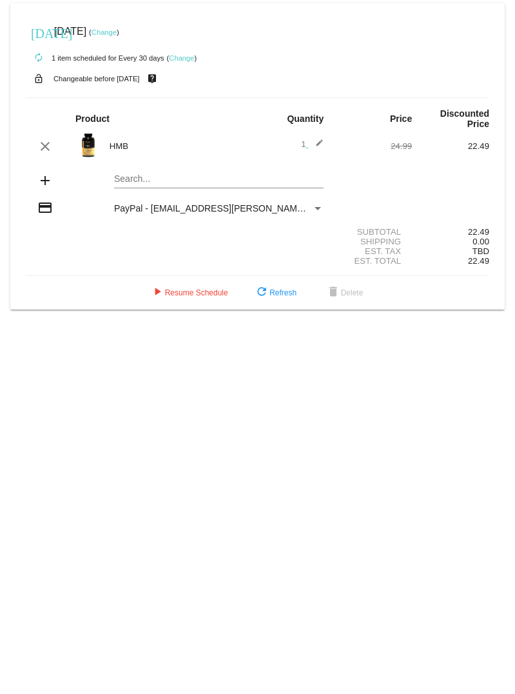 The height and width of the screenshot is (694, 515). What do you see at coordinates (373, 261) in the screenshot?
I see `div: Est. Total` at bounding box center [373, 261].